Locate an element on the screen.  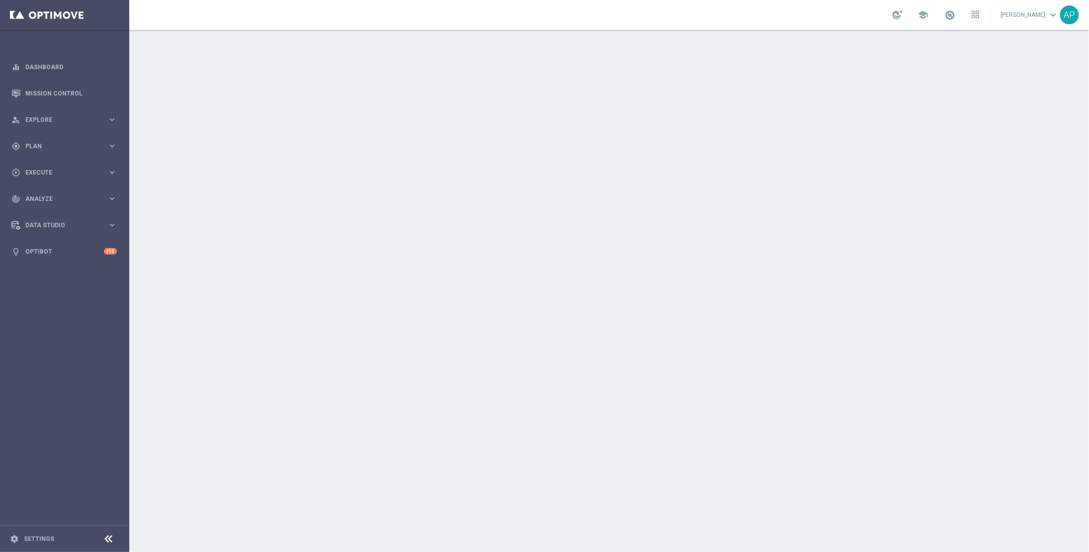
button: gps_fixed Plan keyboard_arrow_right is located at coordinates (64, 146).